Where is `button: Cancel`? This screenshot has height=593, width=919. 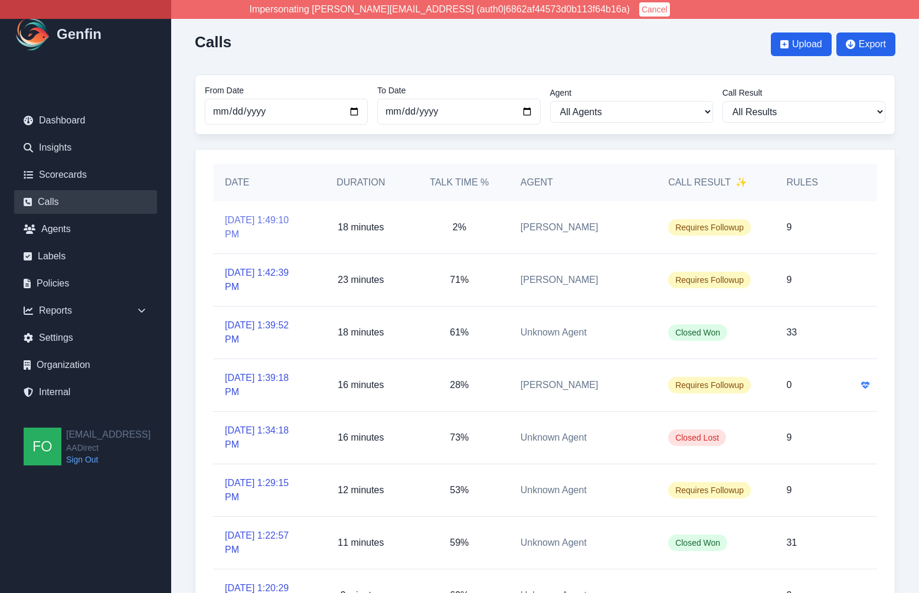
button: Cancel is located at coordinates (655, 9).